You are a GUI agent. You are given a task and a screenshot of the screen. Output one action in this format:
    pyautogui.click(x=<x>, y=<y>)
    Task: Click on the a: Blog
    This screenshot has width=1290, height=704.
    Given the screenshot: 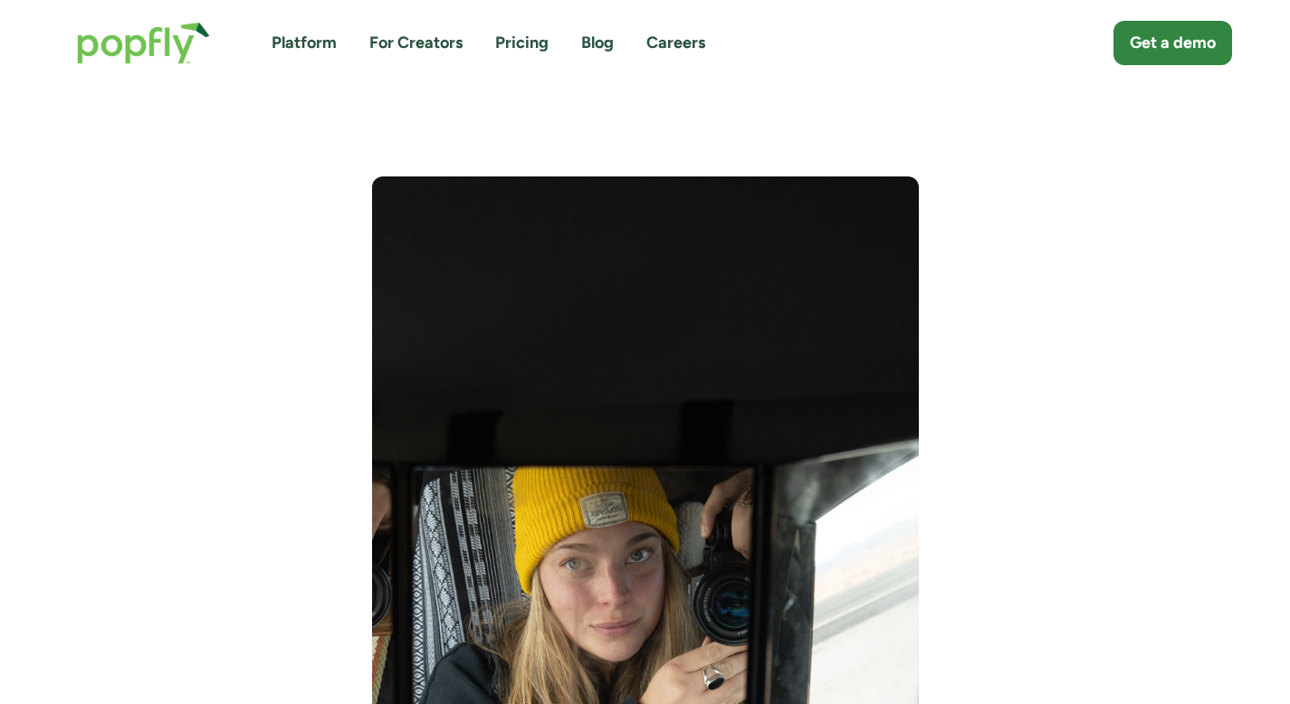 What is the action you would take?
    pyautogui.click(x=597, y=43)
    